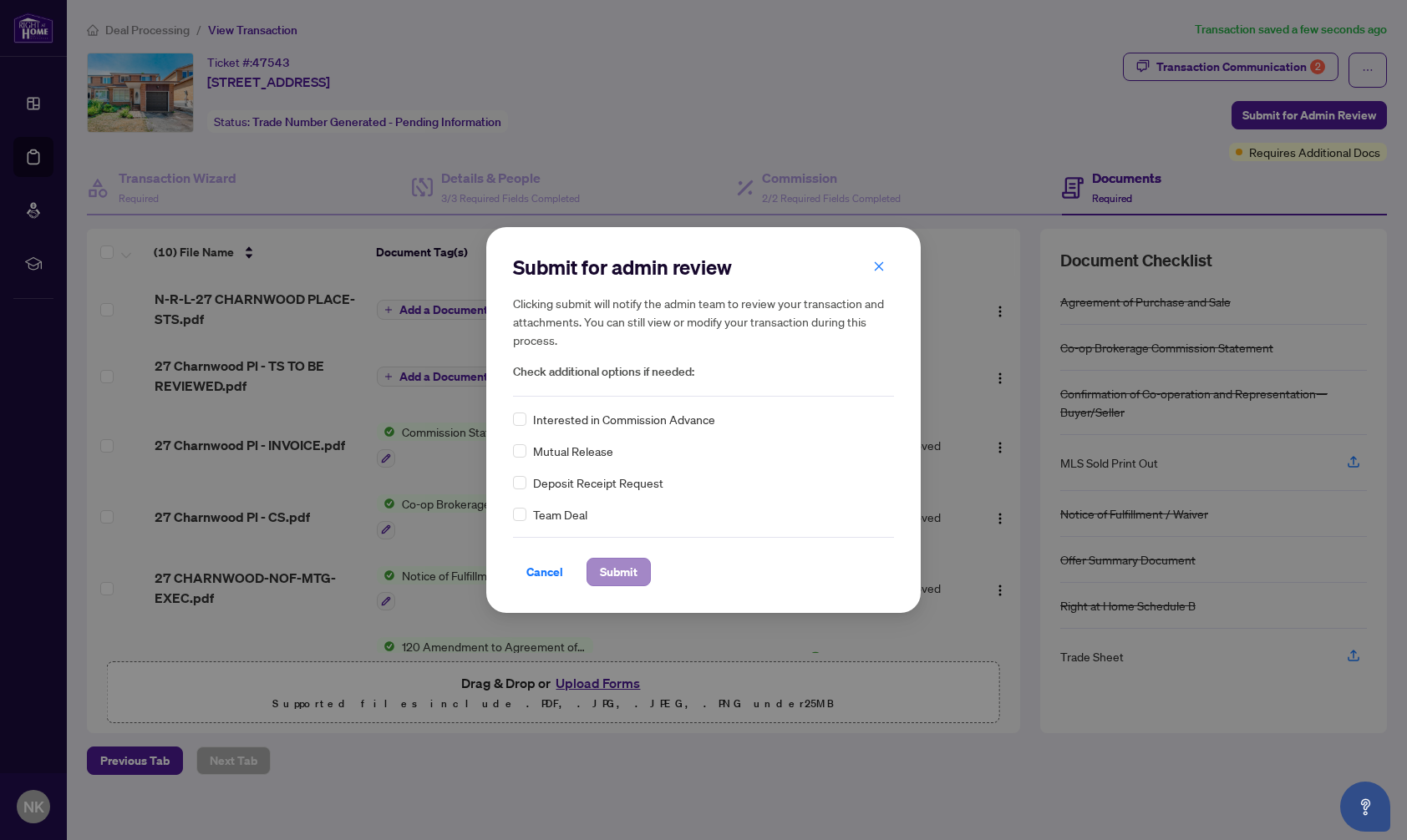 The image size is (1407, 840). Describe the element at coordinates (573, 451) in the screenshot. I see `span: Mutual Release` at that location.